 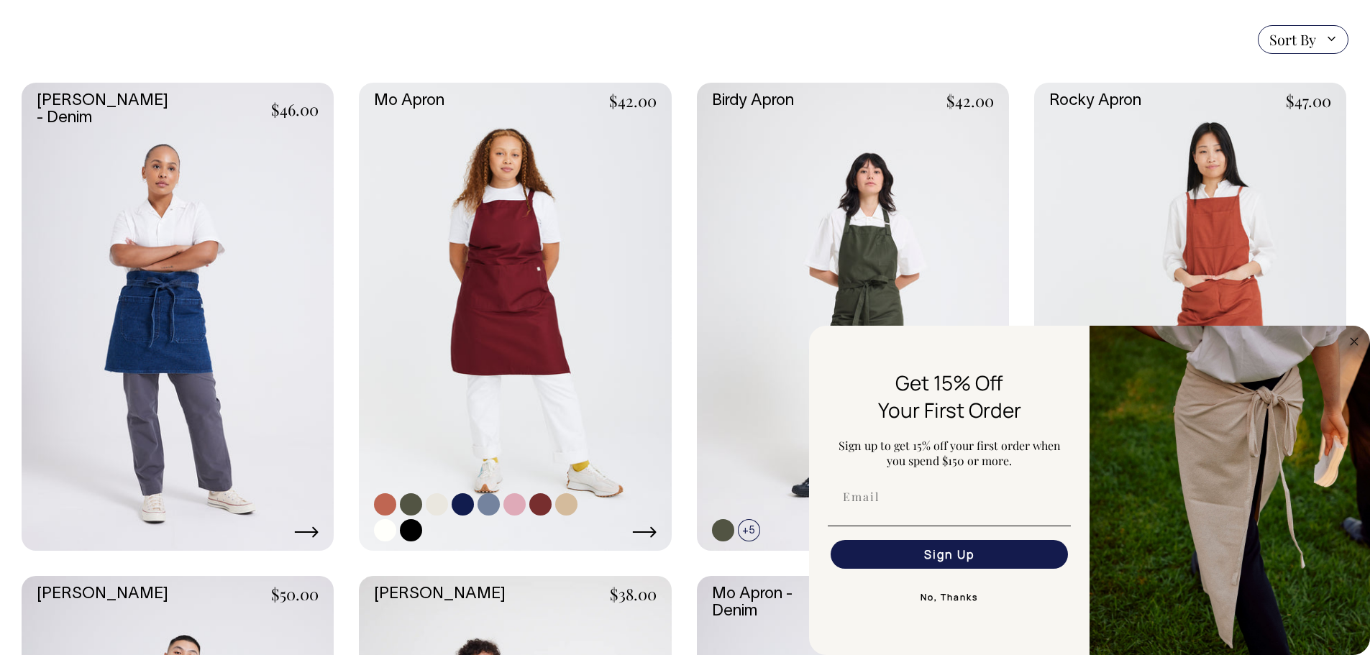 What do you see at coordinates (1292, 40) in the screenshot?
I see `span: Sort By` at bounding box center [1292, 40].